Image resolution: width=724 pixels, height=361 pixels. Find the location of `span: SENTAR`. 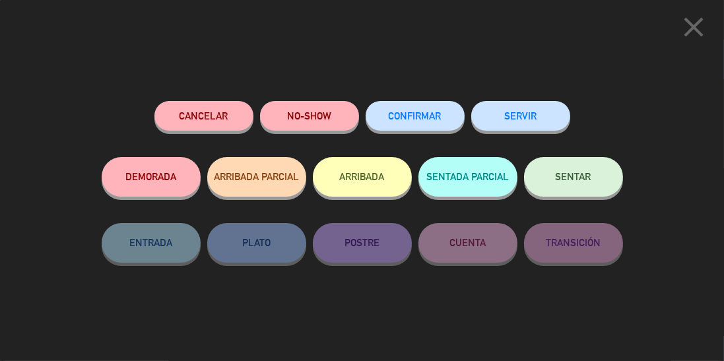

span: SENTAR is located at coordinates (574, 176).